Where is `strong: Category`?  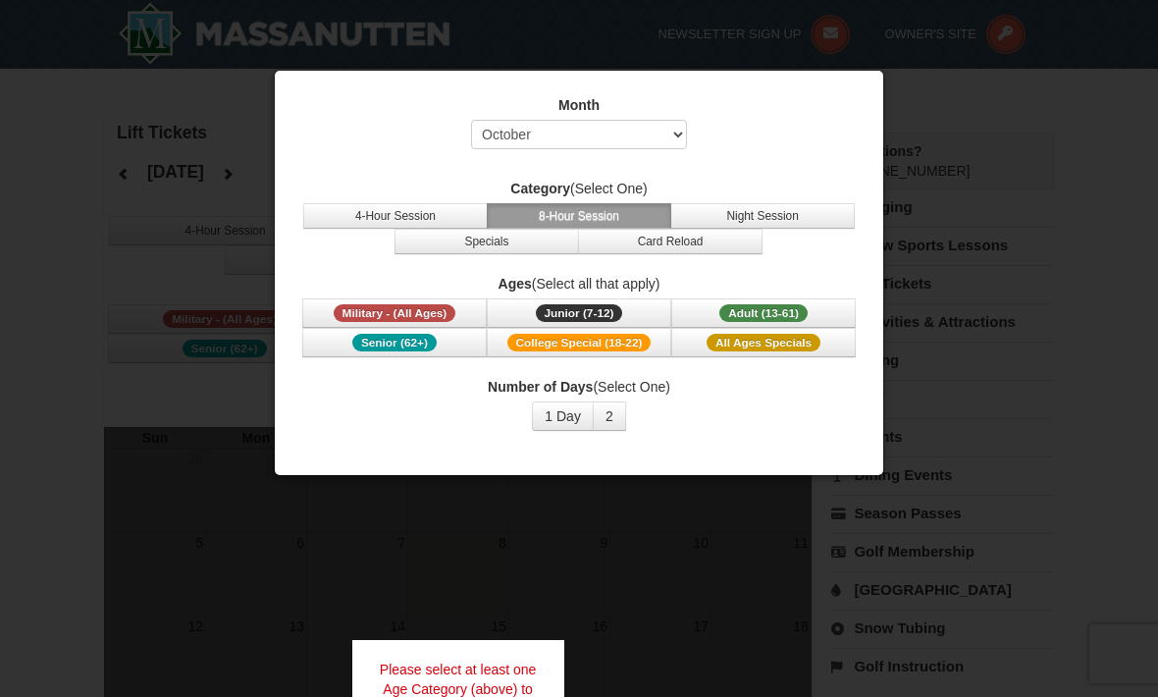
strong: Category is located at coordinates (540, 188).